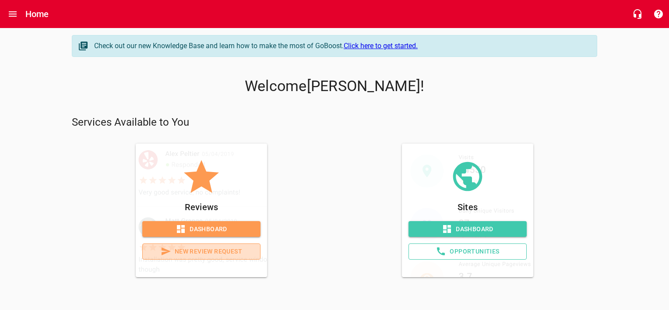  What do you see at coordinates (638, 14) in the screenshot?
I see `button: Live Chat` at bounding box center [638, 14].